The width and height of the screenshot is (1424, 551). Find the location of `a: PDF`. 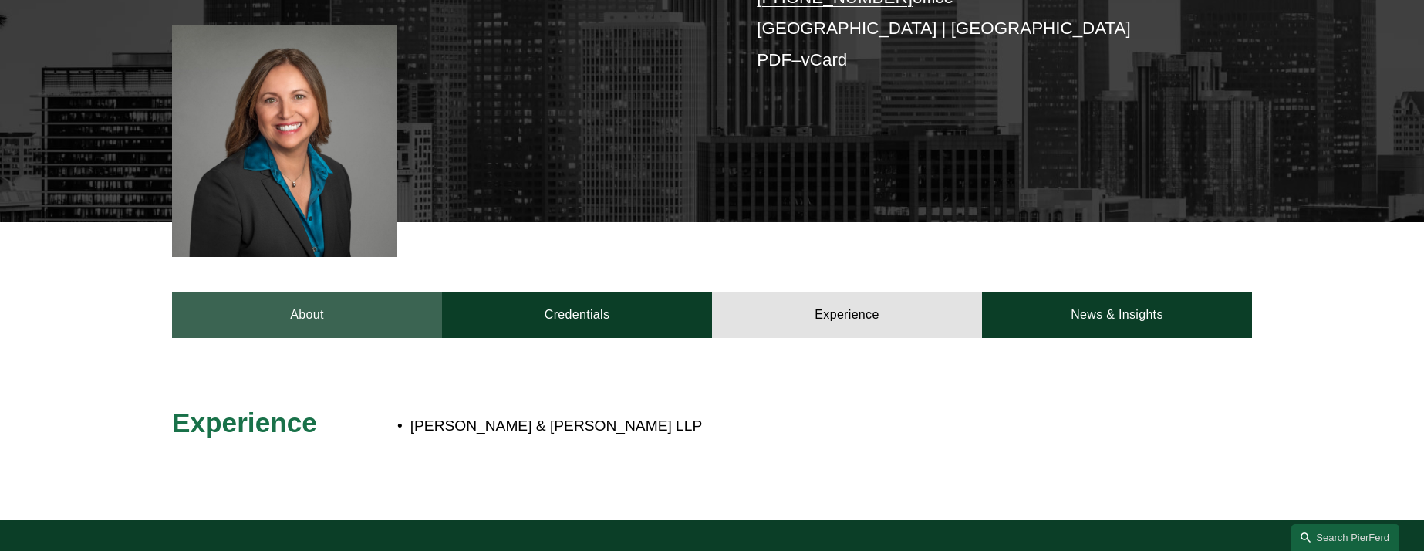

a: PDF is located at coordinates (774, 59).